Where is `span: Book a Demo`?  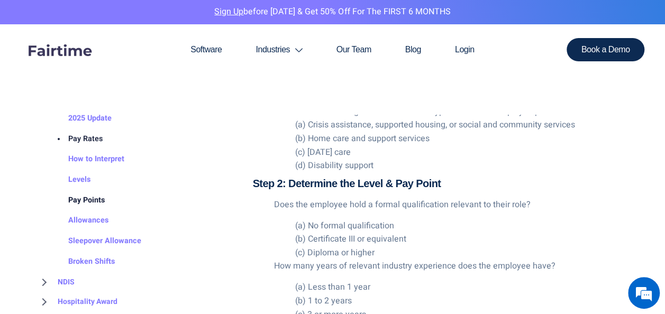 span: Book a Demo is located at coordinates (606, 50).